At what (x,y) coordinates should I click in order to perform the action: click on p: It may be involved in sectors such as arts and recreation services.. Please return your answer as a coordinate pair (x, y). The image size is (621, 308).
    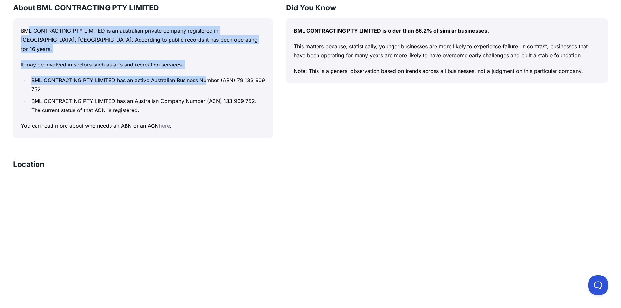
    Looking at the image, I should click on (143, 65).